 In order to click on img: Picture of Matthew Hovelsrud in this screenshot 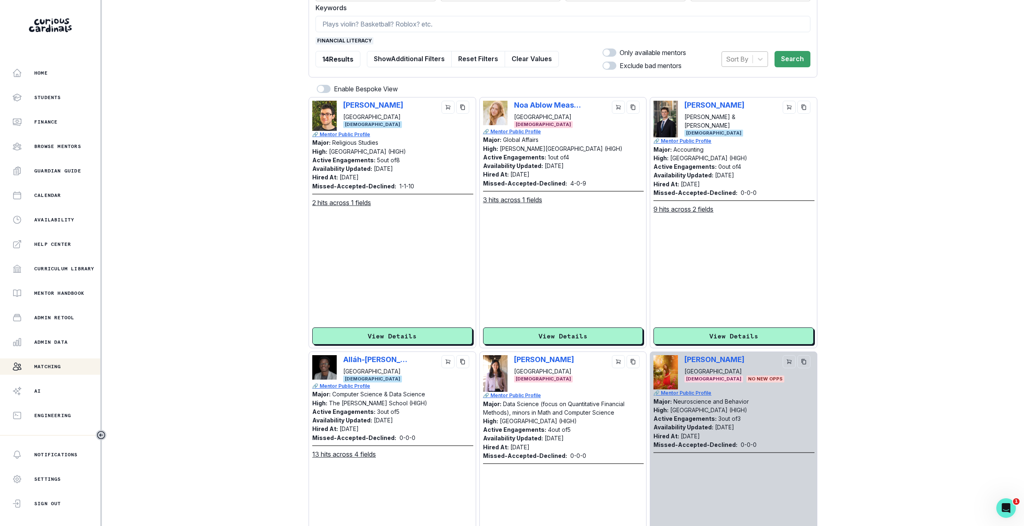, I will do `click(666, 119)`.